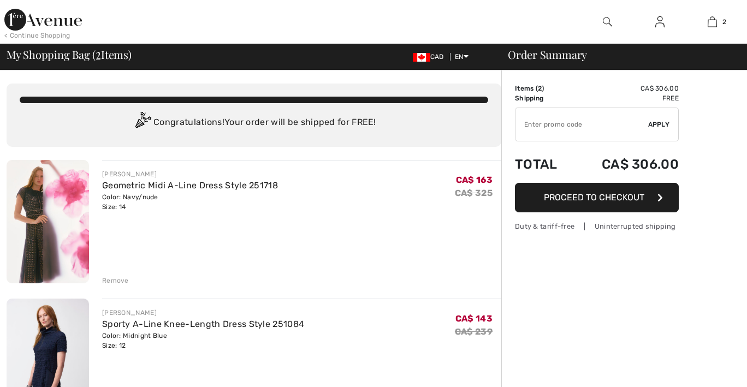 This screenshot has height=387, width=747. Describe the element at coordinates (43, 20) in the screenshot. I see `img: 1ère Avenue` at that location.